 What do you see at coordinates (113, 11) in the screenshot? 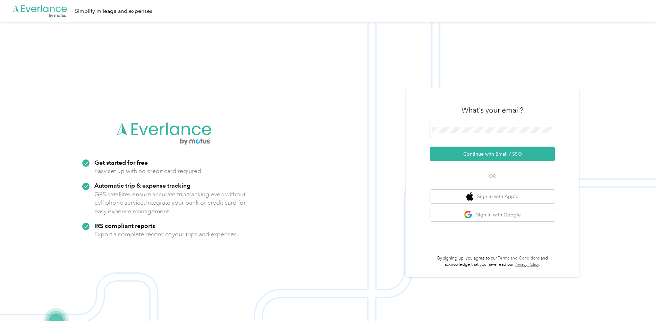
I see `div: Simplify mileage and expenses` at bounding box center [113, 11].